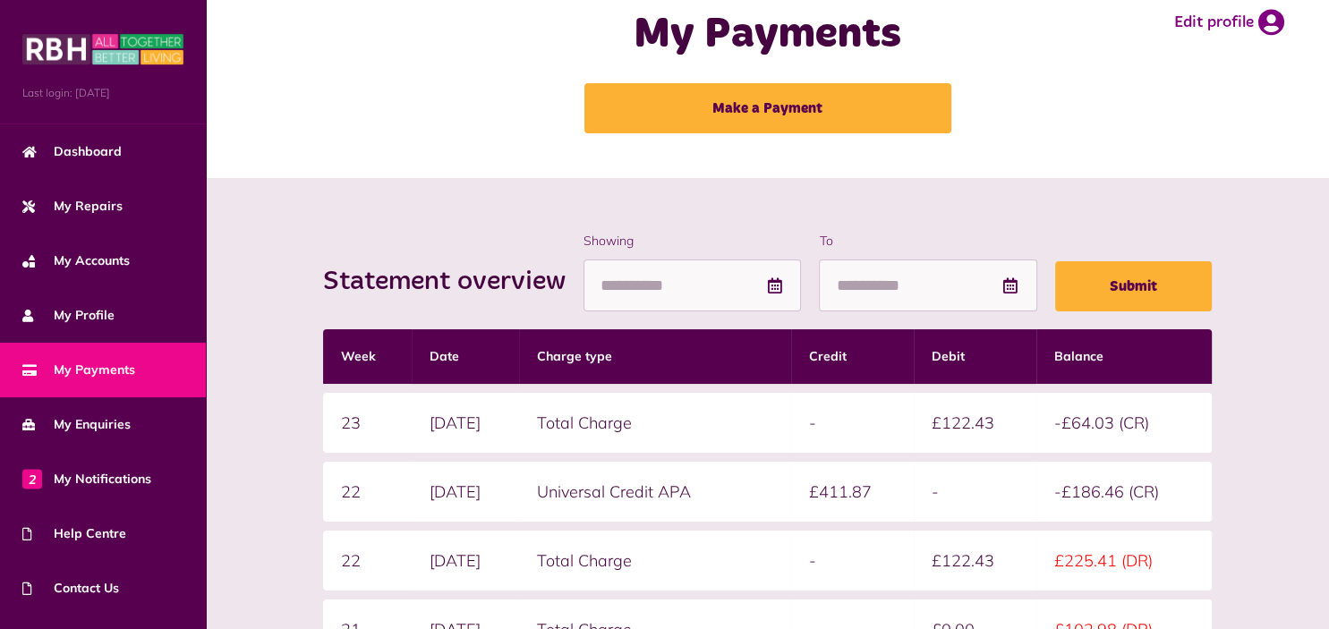 This screenshot has height=629, width=1329. I want to click on th: Debit, so click(974, 356).